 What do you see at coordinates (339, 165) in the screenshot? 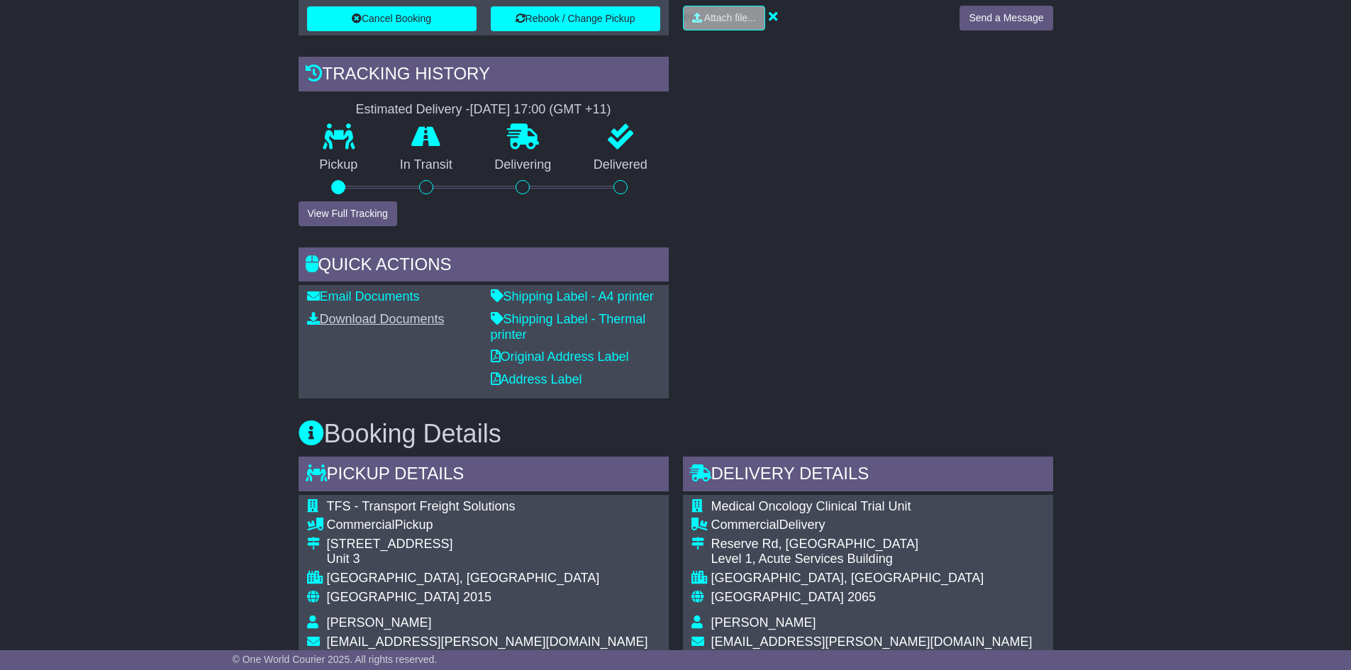
I see `p: Pickup` at bounding box center [339, 165].